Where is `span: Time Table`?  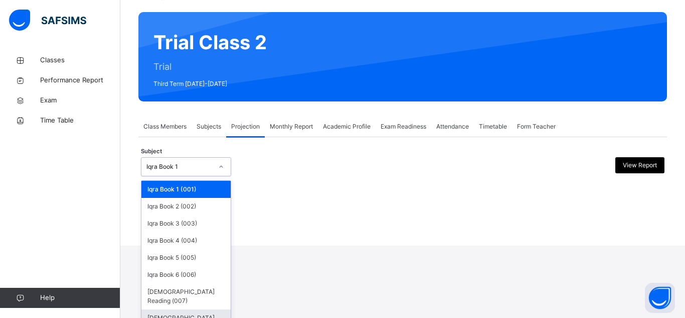
span: Time Table is located at coordinates (80, 120).